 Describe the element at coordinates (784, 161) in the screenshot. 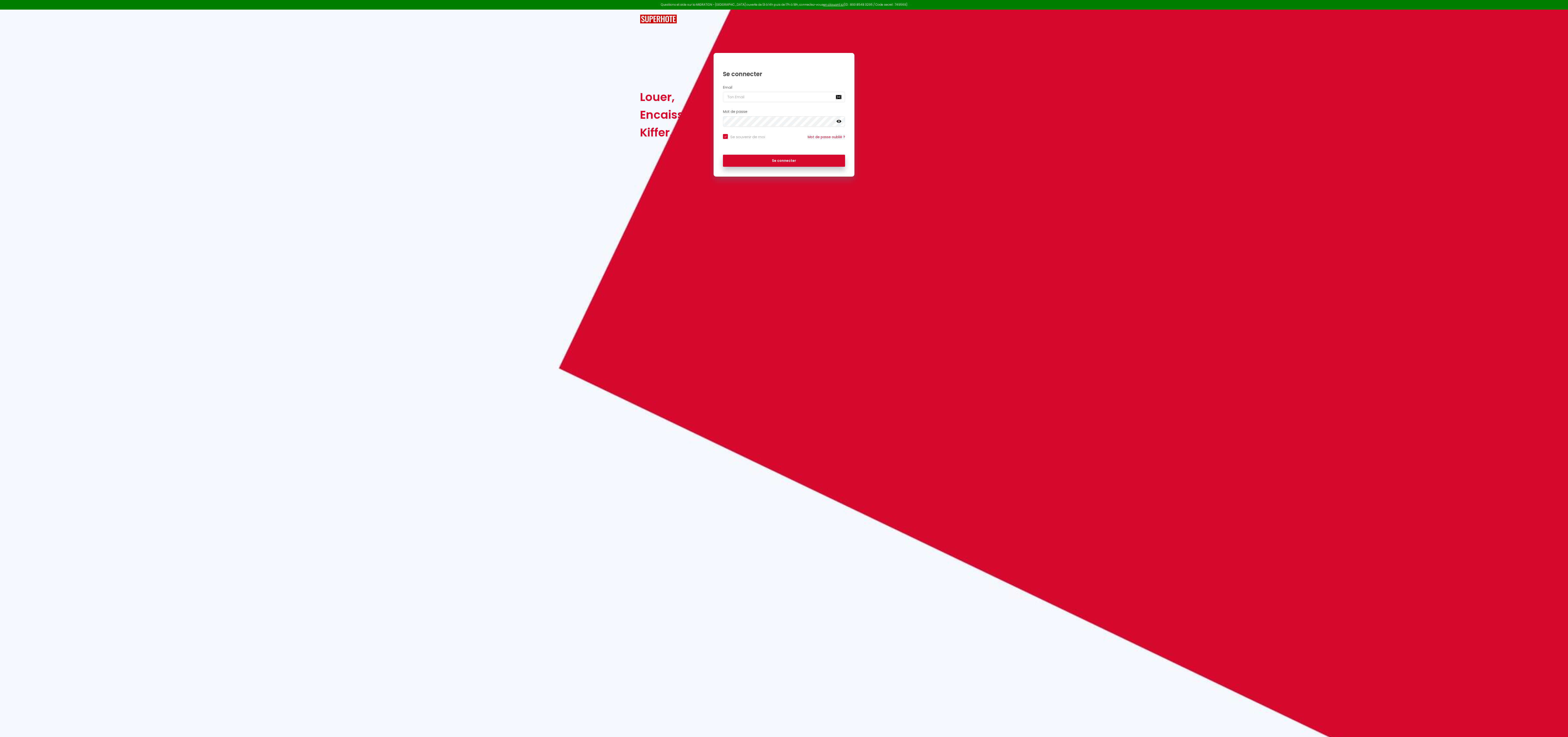

I see `button: Se connecter` at that location.